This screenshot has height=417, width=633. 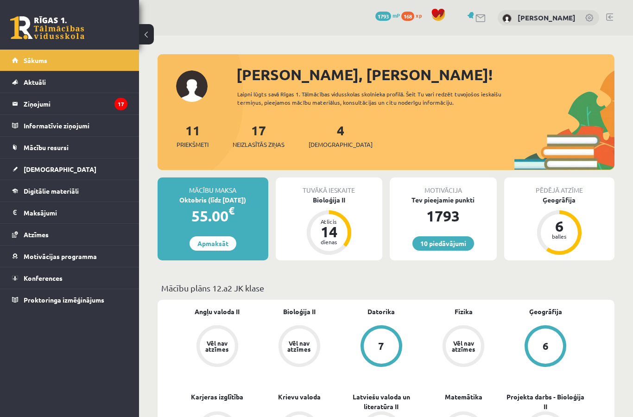 What do you see at coordinates (69, 126) in the screenshot?
I see `a: Informatīvie ziņojumi` at bounding box center [69, 126].